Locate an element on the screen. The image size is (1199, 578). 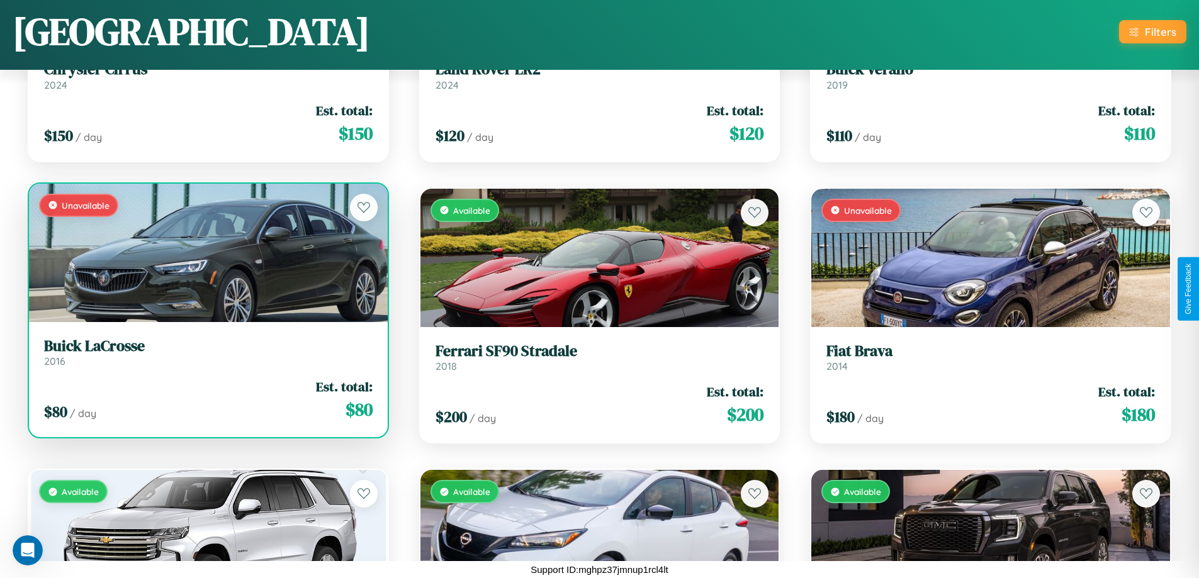
span: 2019 is located at coordinates (837, 85).